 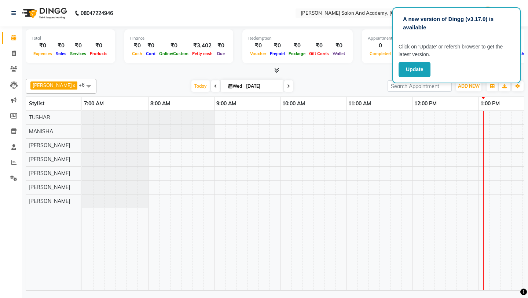 I want to click on span: Wed, so click(x=235, y=86).